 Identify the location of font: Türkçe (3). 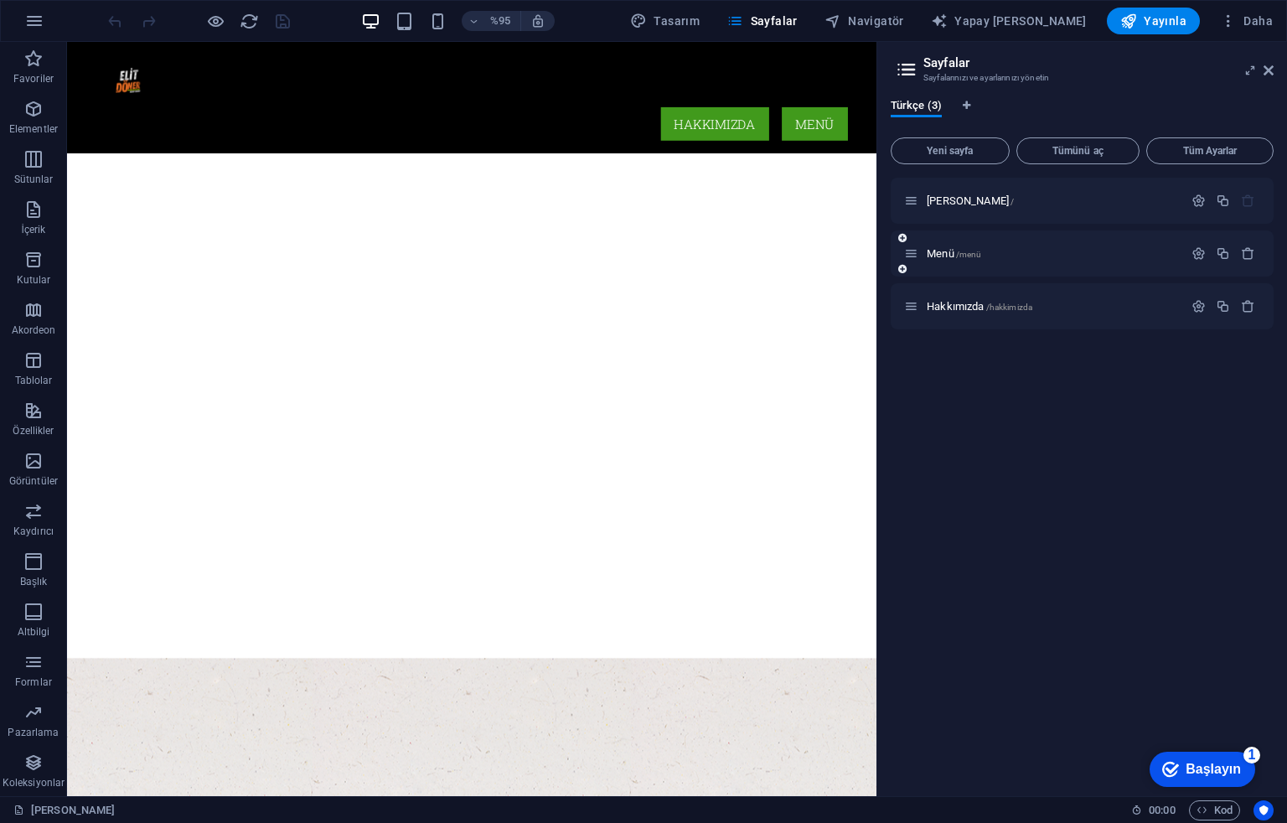
(916, 105).